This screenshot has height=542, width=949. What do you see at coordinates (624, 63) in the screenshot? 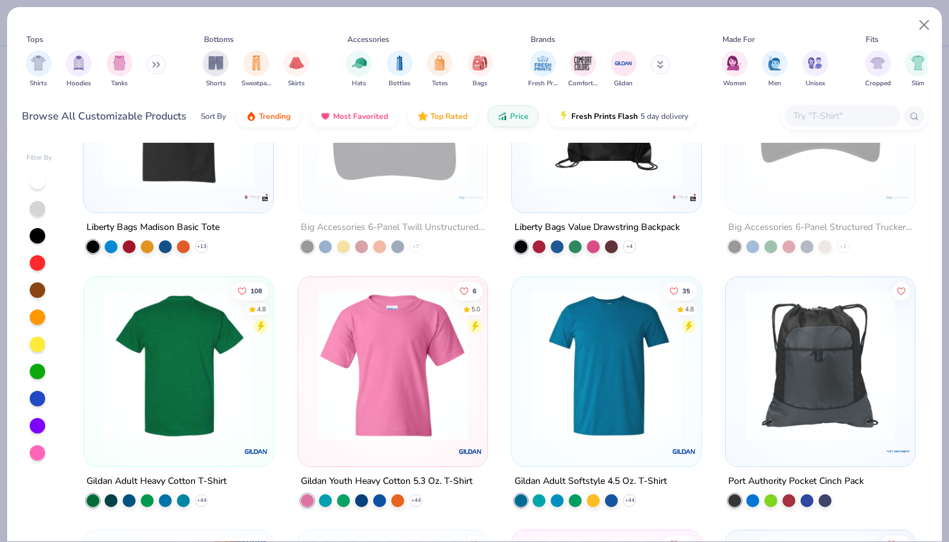
I see `img: Gildan Image` at bounding box center [624, 63].